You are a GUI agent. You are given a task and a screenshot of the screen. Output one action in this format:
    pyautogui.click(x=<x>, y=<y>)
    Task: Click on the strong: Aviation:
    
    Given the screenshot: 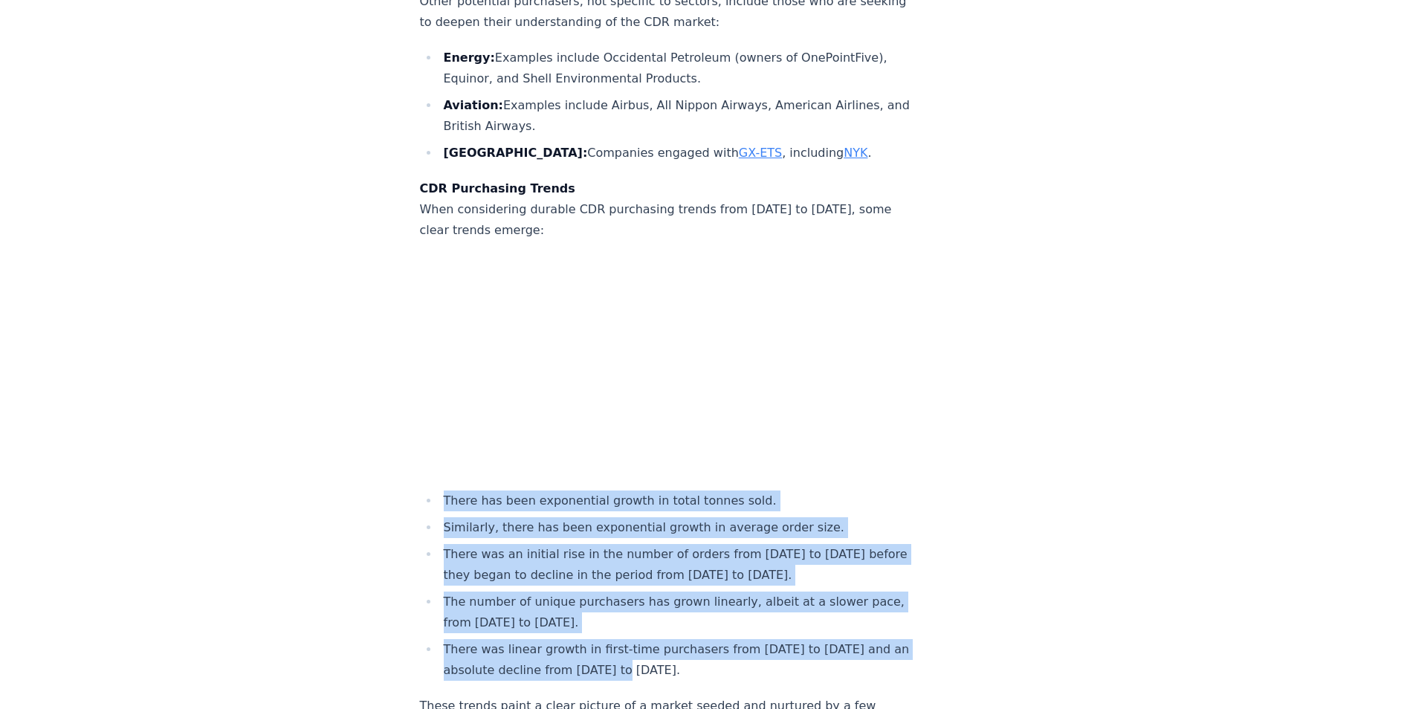 What is the action you would take?
    pyautogui.click(x=474, y=105)
    